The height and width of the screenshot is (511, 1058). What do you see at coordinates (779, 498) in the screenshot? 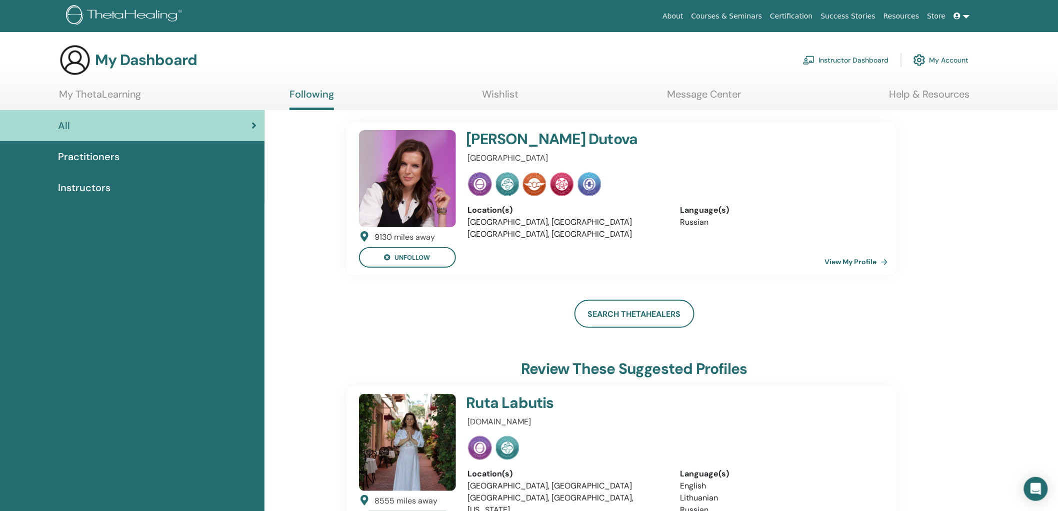
I see `li: Lithuanian` at bounding box center [779, 498].